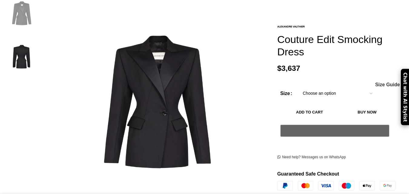  Describe the element at coordinates (367, 112) in the screenshot. I see `button: Buy now` at that location.